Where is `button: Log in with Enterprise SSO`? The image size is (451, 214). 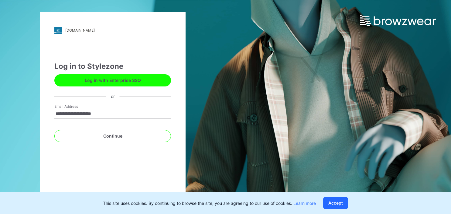
button: Log in with Enterprise SSO is located at coordinates (113, 80).